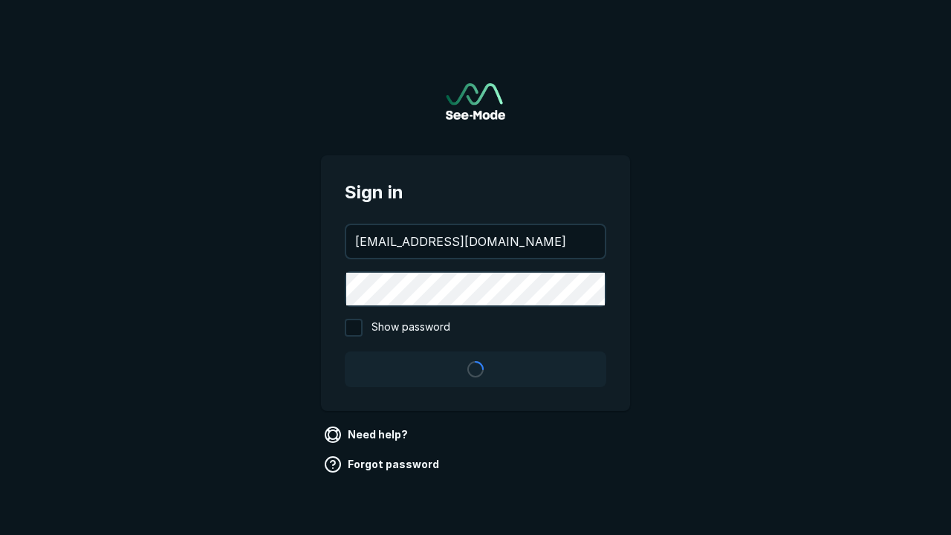 The width and height of the screenshot is (951, 535). What do you see at coordinates (475, 192) in the screenshot?
I see `span: Sign in` at bounding box center [475, 192].